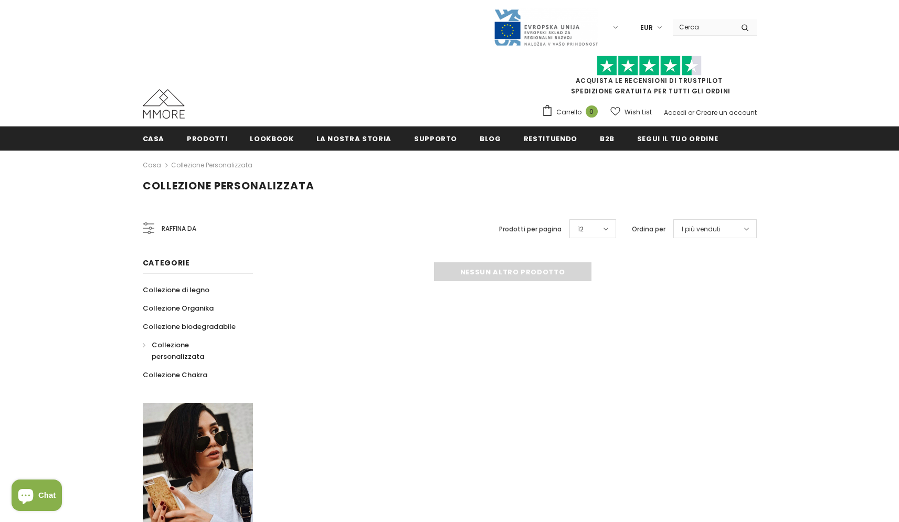  Describe the element at coordinates (631, 112) in the screenshot. I see `a: Wish List` at that location.